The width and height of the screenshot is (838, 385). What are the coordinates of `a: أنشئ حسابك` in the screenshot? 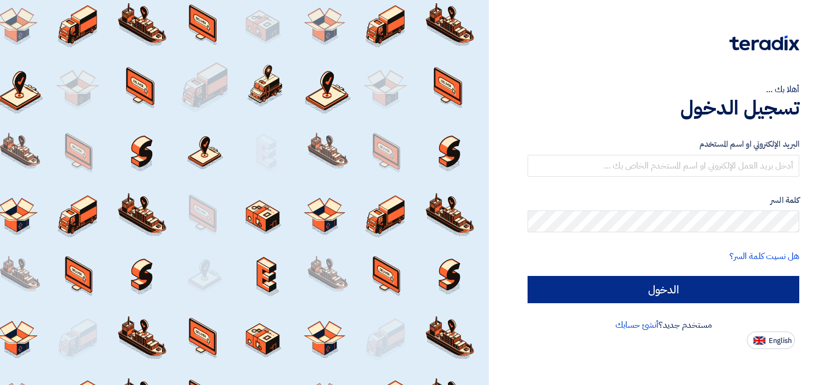 It's located at (637, 325).